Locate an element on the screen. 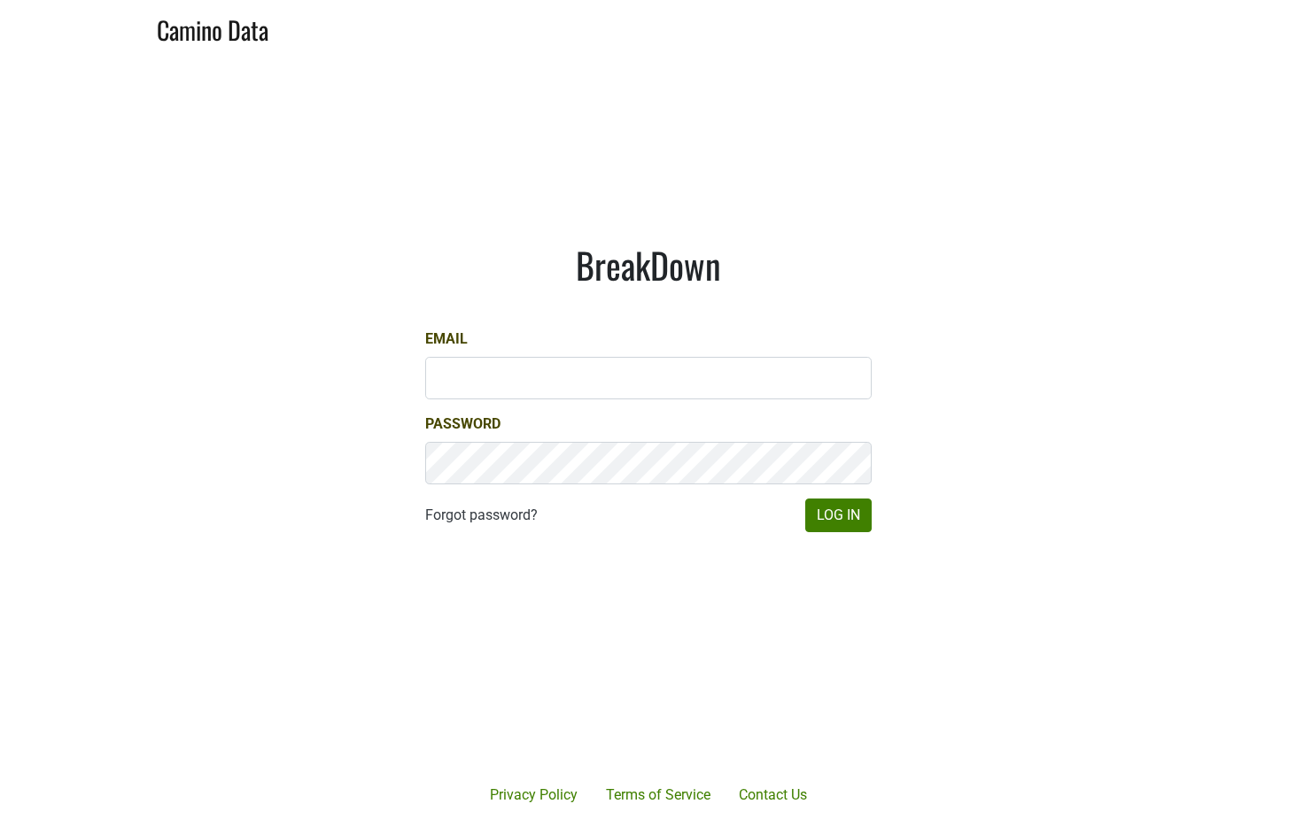  a: Contact Us is located at coordinates (772, 795).